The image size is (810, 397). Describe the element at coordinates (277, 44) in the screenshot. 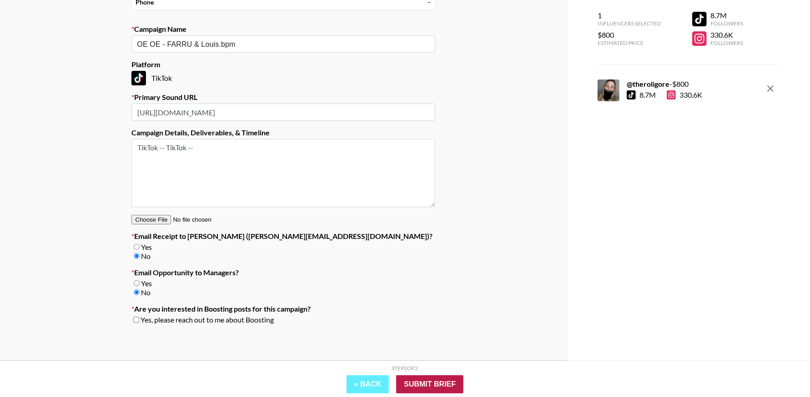

I see `input: Old Town Road - Lil Nas X + Billy Ray Cyrus` at that location.